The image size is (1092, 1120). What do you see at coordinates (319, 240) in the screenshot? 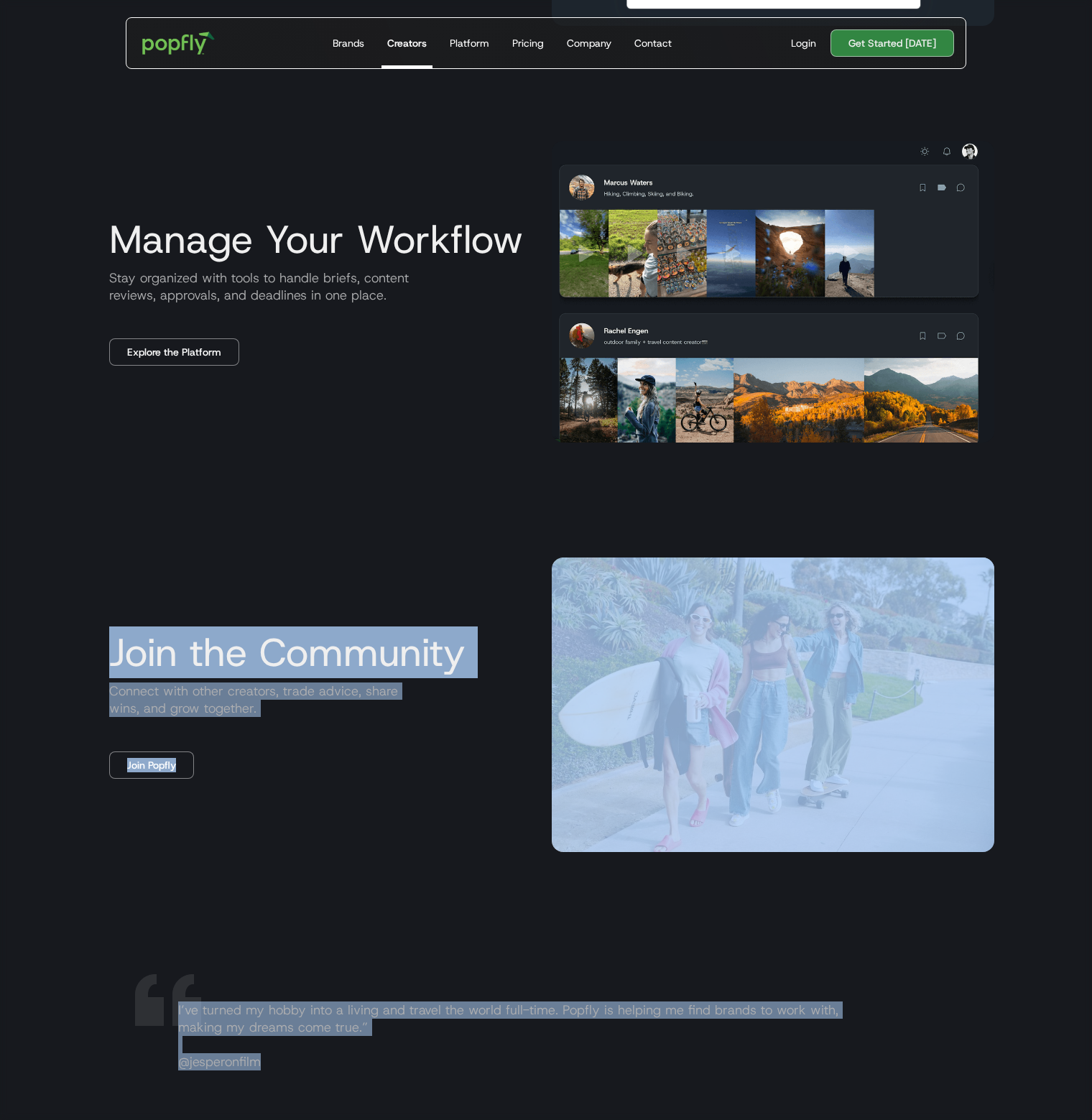
I see `h3: Manage Your Workflow` at bounding box center [319, 240].